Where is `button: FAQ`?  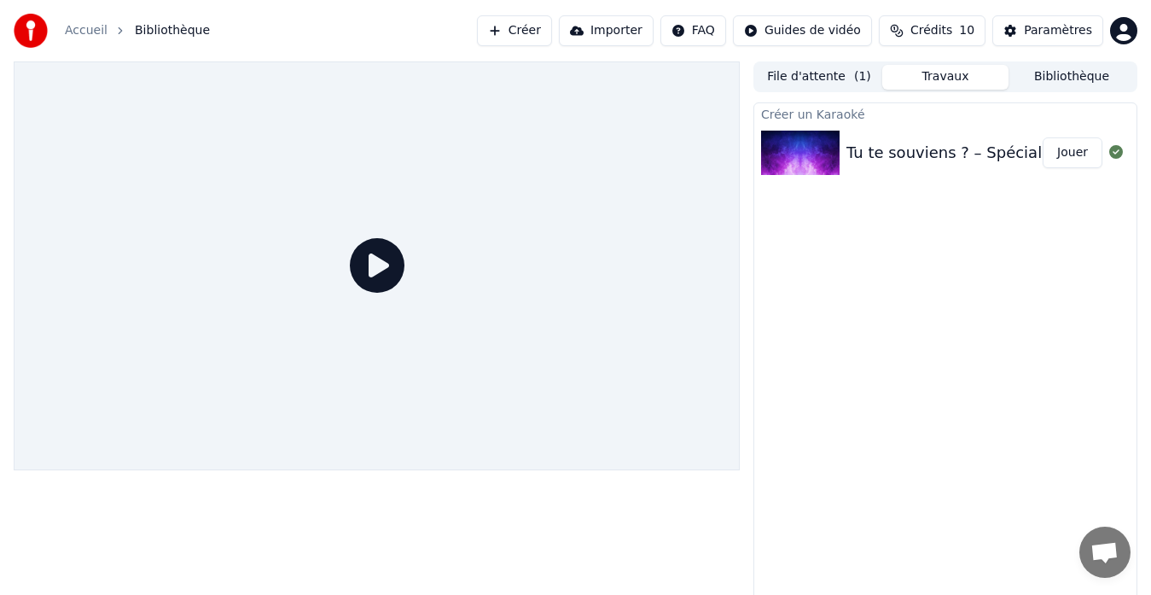 button: FAQ is located at coordinates (693, 31).